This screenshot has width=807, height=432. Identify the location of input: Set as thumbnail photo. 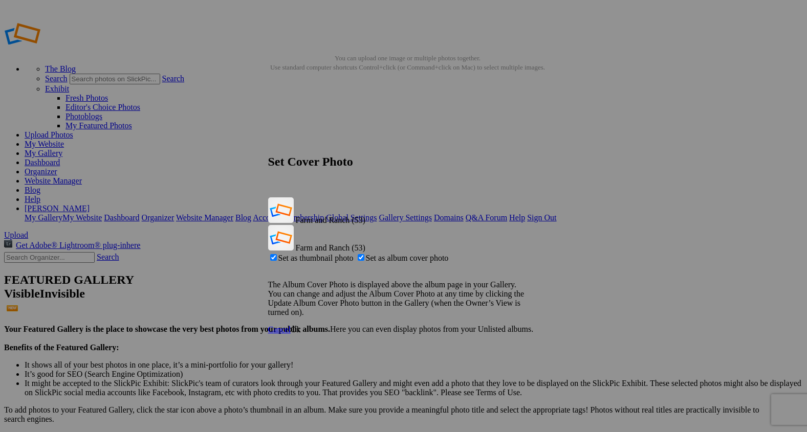
(273, 257).